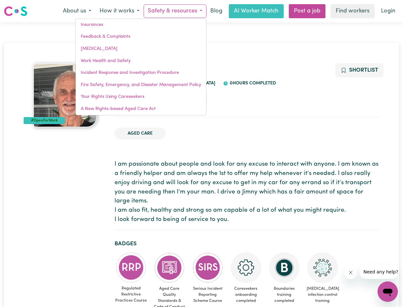 The image size is (403, 307). I want to click on img: CS Academy: Serious Incident Reporting Scheme course completed, so click(208, 267).